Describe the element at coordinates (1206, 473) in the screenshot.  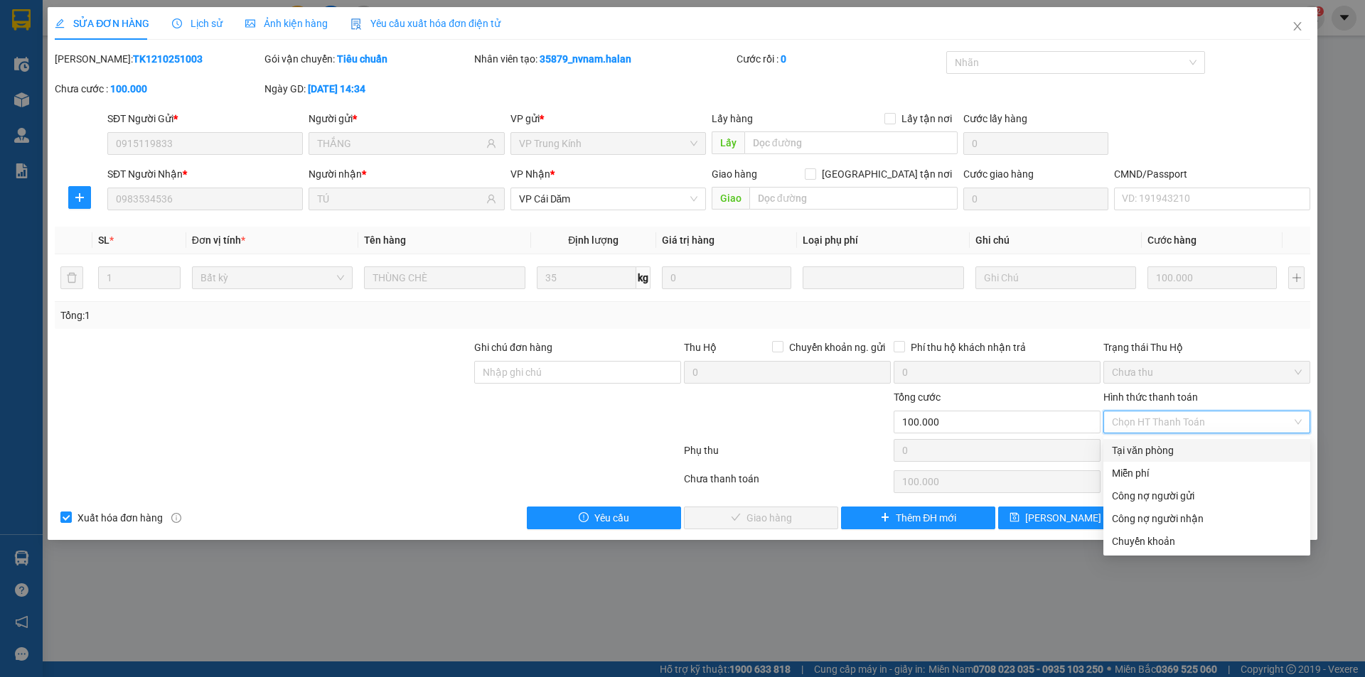
I see `div: Miễn phí` at that location.